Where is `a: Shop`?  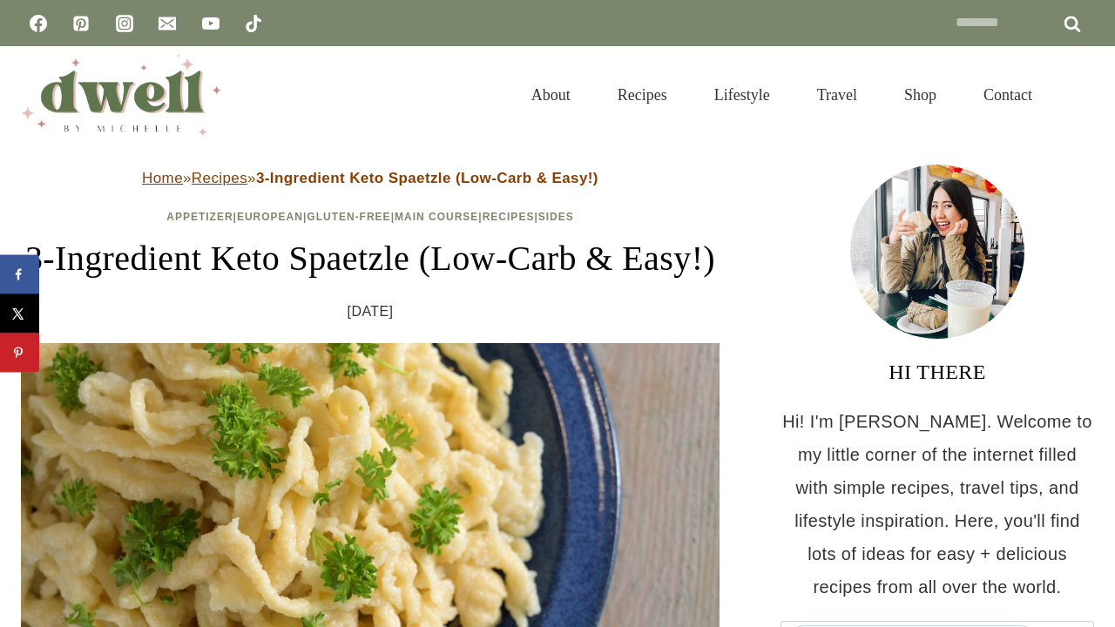
a: Shop is located at coordinates (920, 95).